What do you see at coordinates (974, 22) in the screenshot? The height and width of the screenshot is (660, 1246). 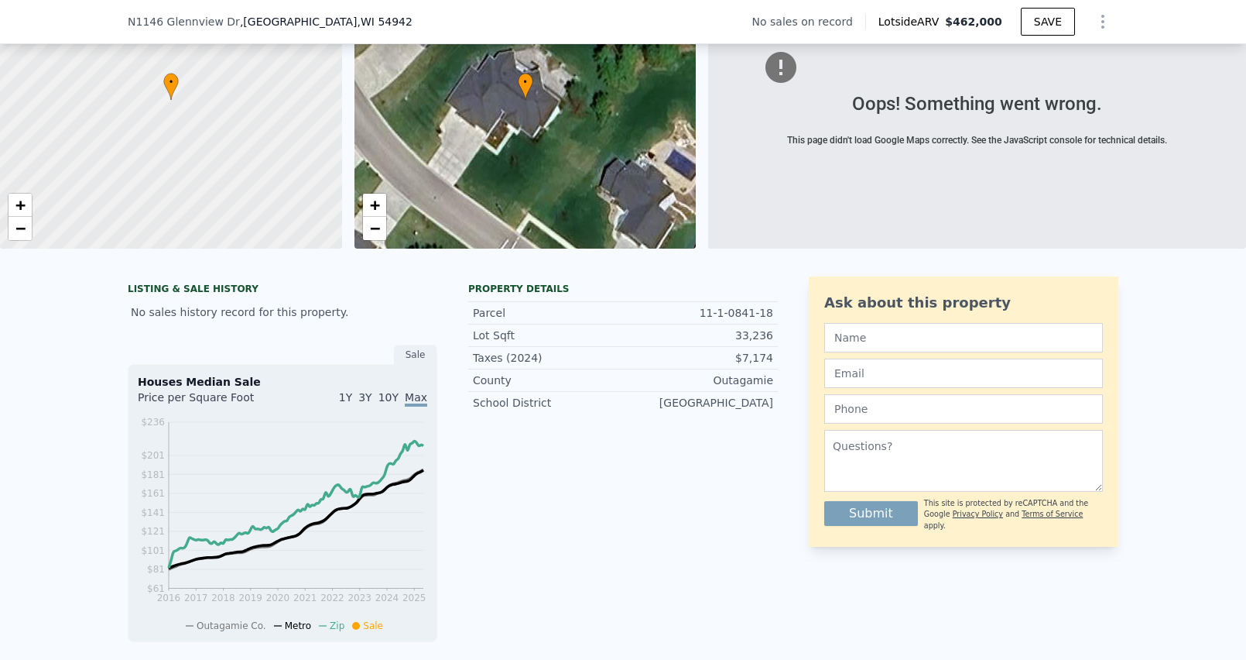 I see `span: $462,000` at bounding box center [974, 22].